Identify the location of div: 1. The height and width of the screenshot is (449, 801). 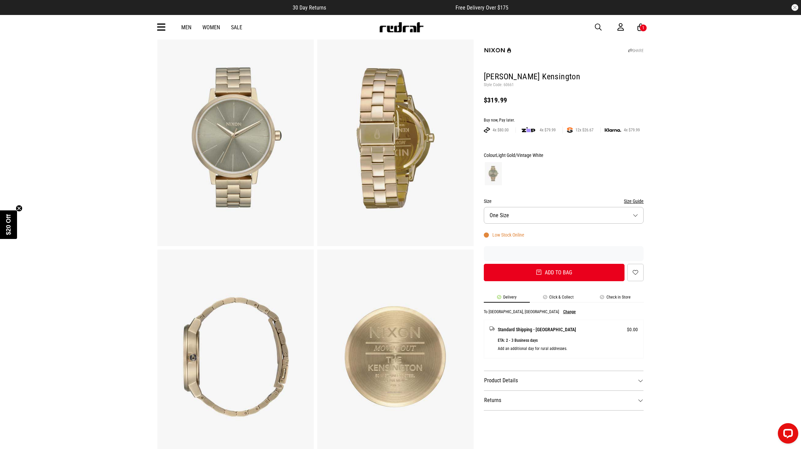
(643, 28).